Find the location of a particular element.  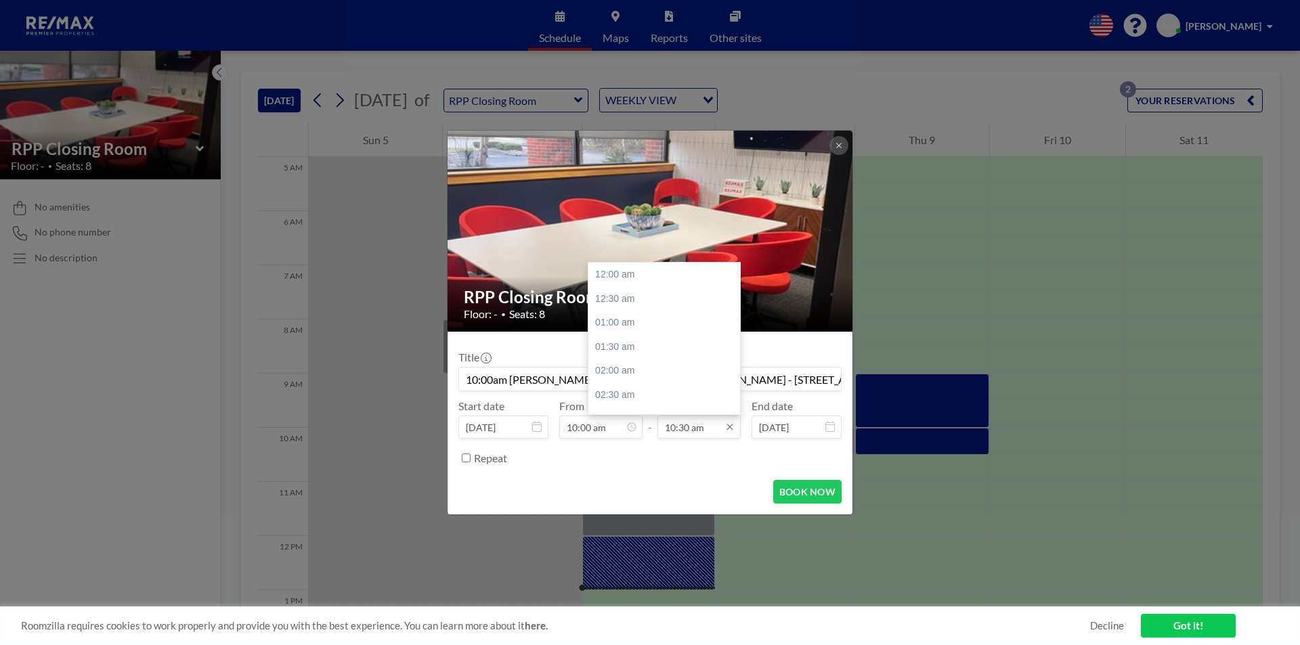

button: BOOK NOW is located at coordinates (807, 492).